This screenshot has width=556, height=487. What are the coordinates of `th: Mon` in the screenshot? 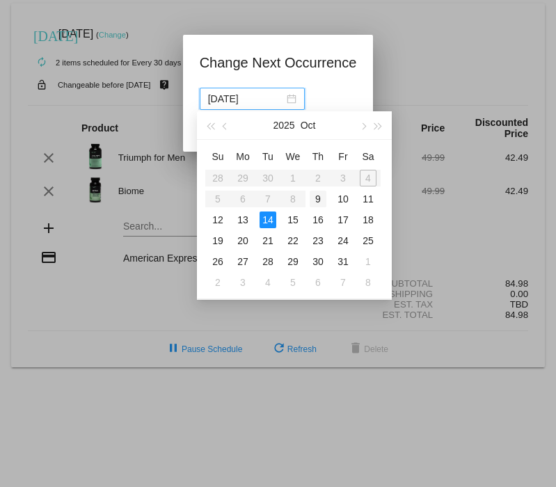 It's located at (243, 157).